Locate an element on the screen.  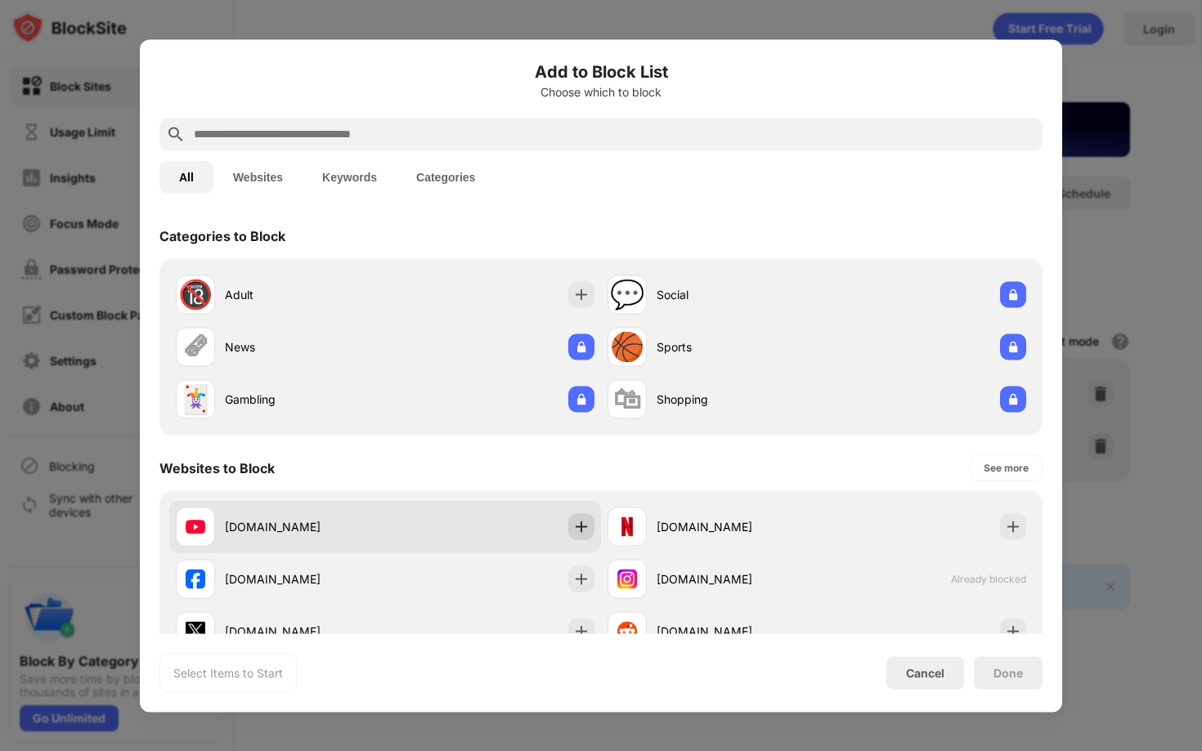
h6: Add to Block List is located at coordinates (601, 71).